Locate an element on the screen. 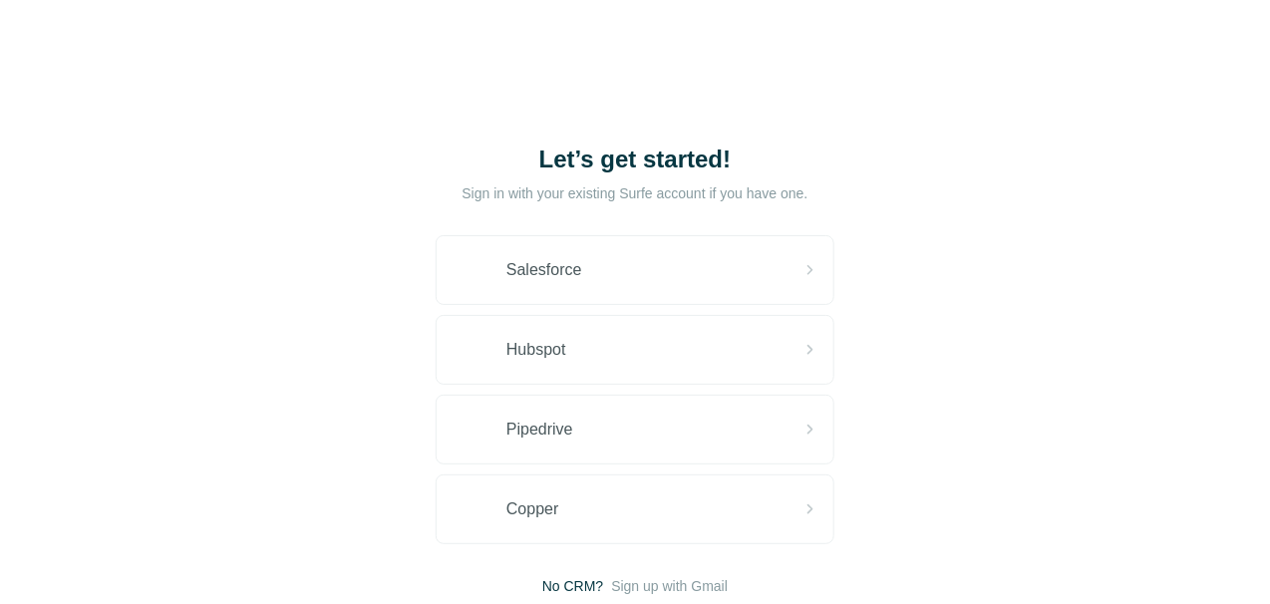  span: Pipedrive is located at coordinates (540, 430).